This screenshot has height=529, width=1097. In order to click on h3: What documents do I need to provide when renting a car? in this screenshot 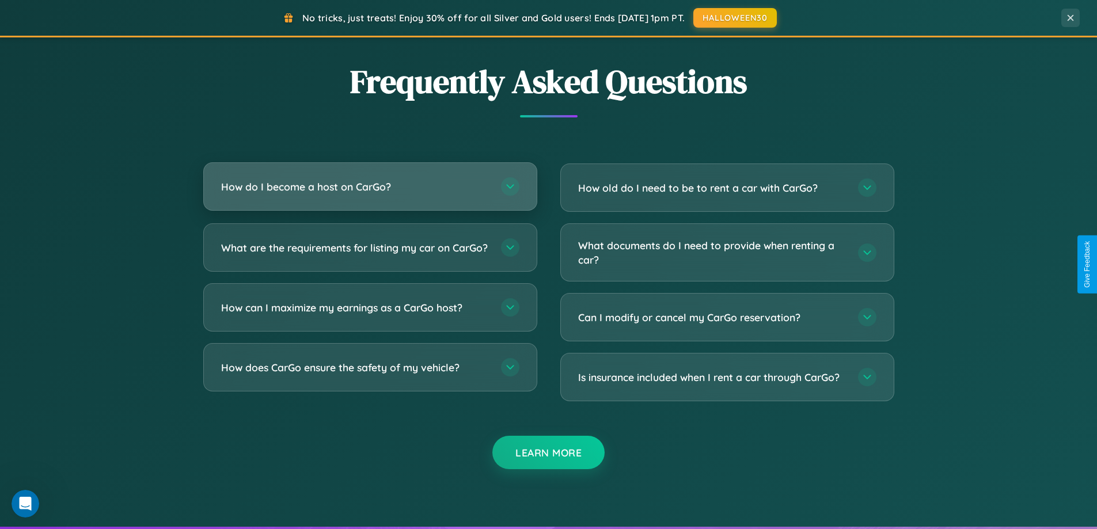, I will do `click(712, 252)`.